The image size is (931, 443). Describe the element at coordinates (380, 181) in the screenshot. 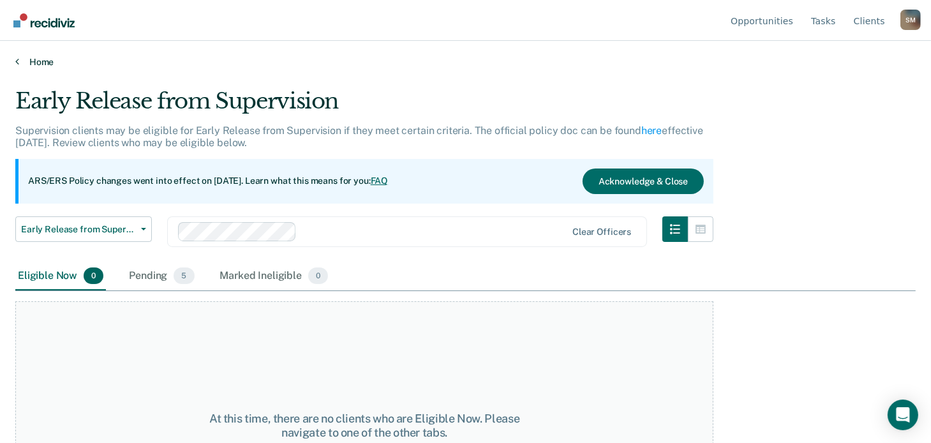

I see `a: FAQ` at that location.